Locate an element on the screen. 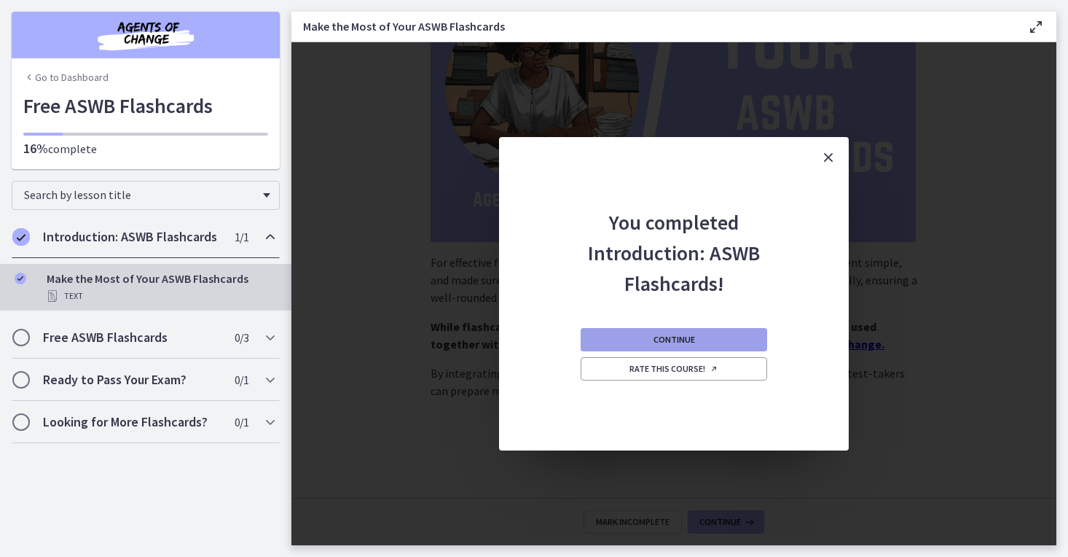  span: Continue is located at coordinates (674, 340).